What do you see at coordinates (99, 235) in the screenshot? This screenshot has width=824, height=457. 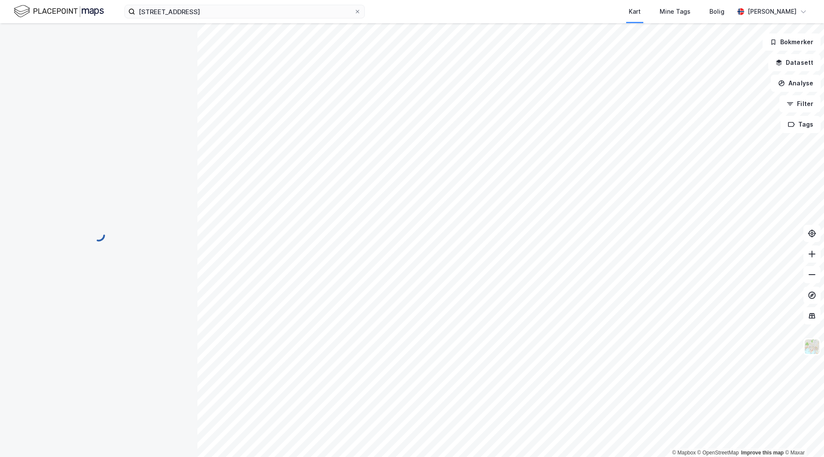 I see `img: spinner.a6d8c91a73a9ac5275cf975e30b51cfb.svg` at bounding box center [99, 235].